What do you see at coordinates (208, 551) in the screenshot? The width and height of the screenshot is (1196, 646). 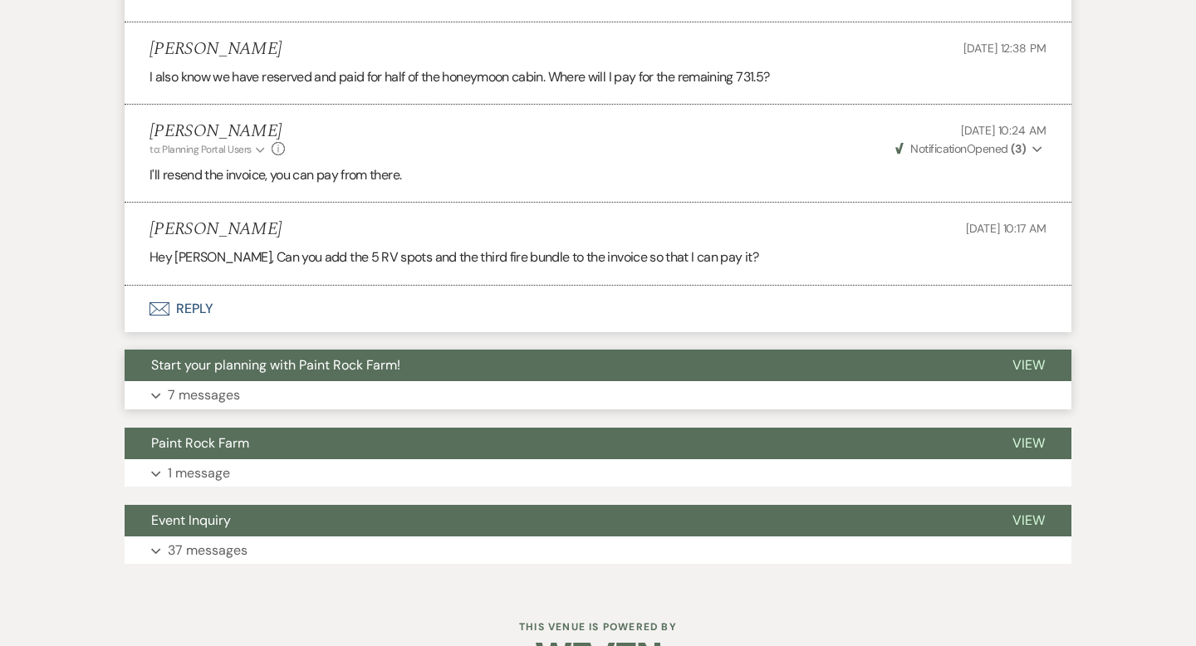 I see `p: 37 messages` at bounding box center [208, 551].